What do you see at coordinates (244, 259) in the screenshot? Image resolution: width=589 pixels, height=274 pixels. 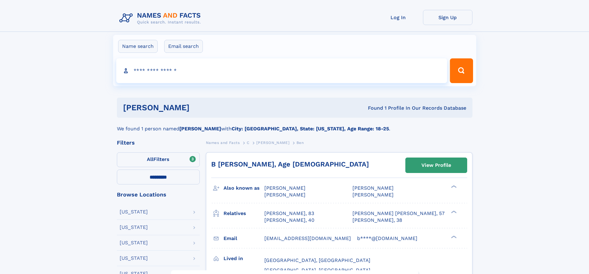 I see `h3: Lived in` at bounding box center [244, 259].